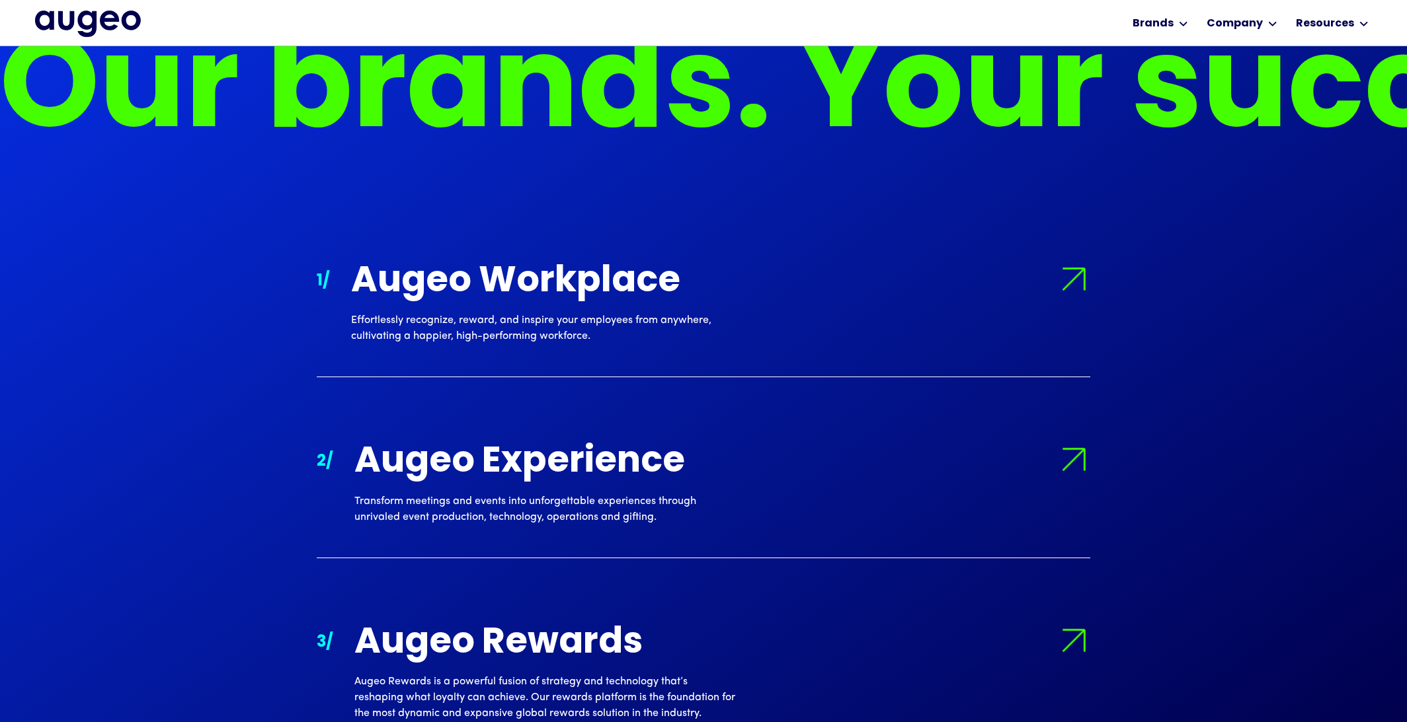 The image size is (1407, 722). What do you see at coordinates (545, 510) in the screenshot?
I see `div: Transform meetings and events into unforgettable experiences through unrivaled event production, ...` at bounding box center [545, 510].